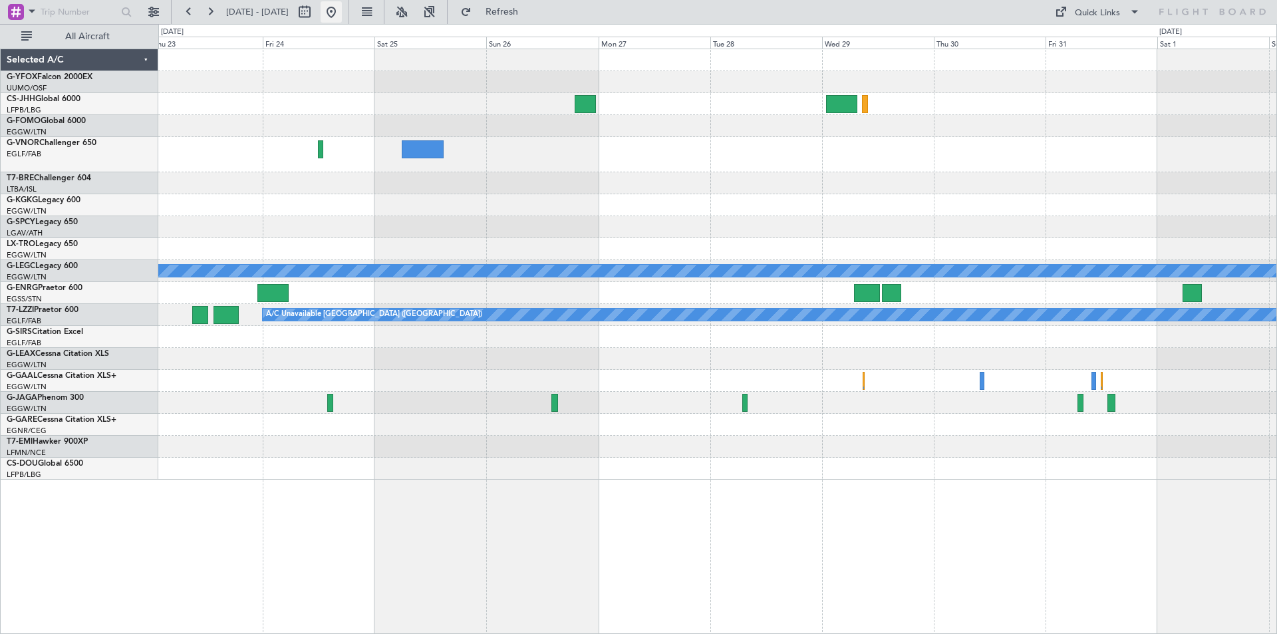  What do you see at coordinates (990, 43) in the screenshot?
I see `div: Thu 30` at bounding box center [990, 43].